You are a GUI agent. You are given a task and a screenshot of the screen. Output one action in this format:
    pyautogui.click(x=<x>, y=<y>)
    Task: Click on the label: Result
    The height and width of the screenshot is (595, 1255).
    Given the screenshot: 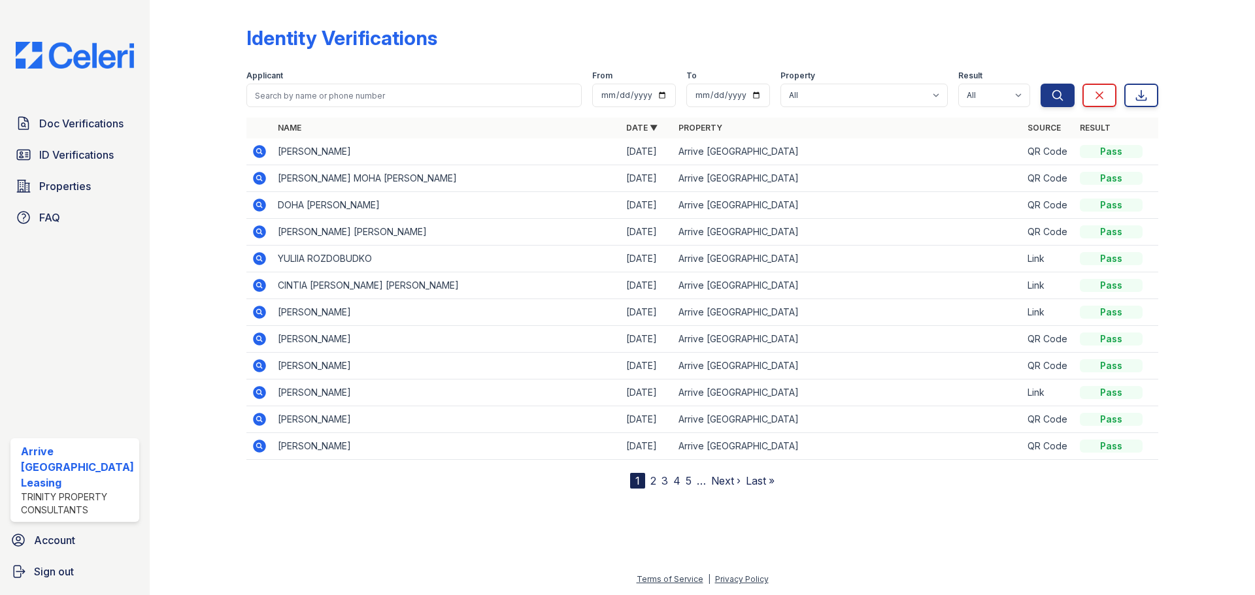 What is the action you would take?
    pyautogui.click(x=970, y=76)
    